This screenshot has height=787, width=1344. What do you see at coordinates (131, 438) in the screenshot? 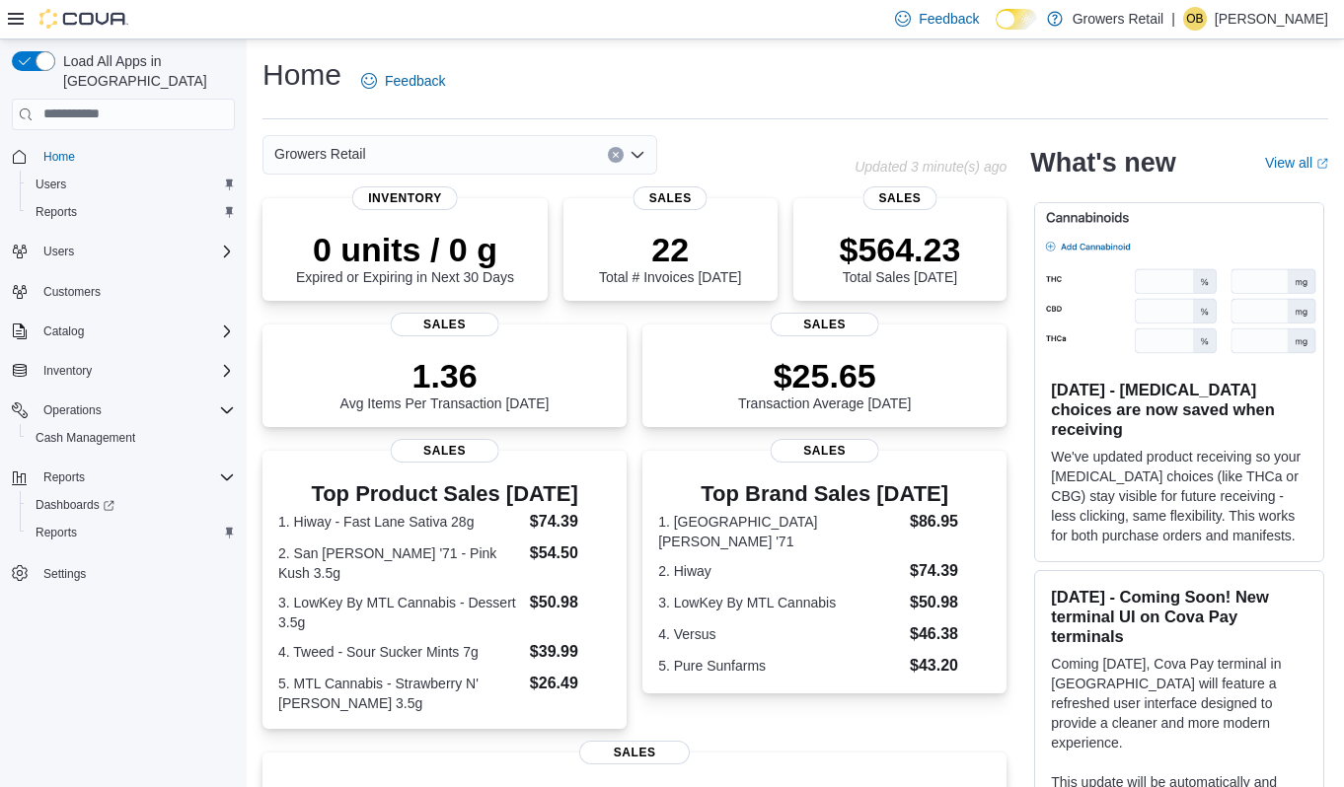
I see `button: Cash Management` at bounding box center [131, 438].